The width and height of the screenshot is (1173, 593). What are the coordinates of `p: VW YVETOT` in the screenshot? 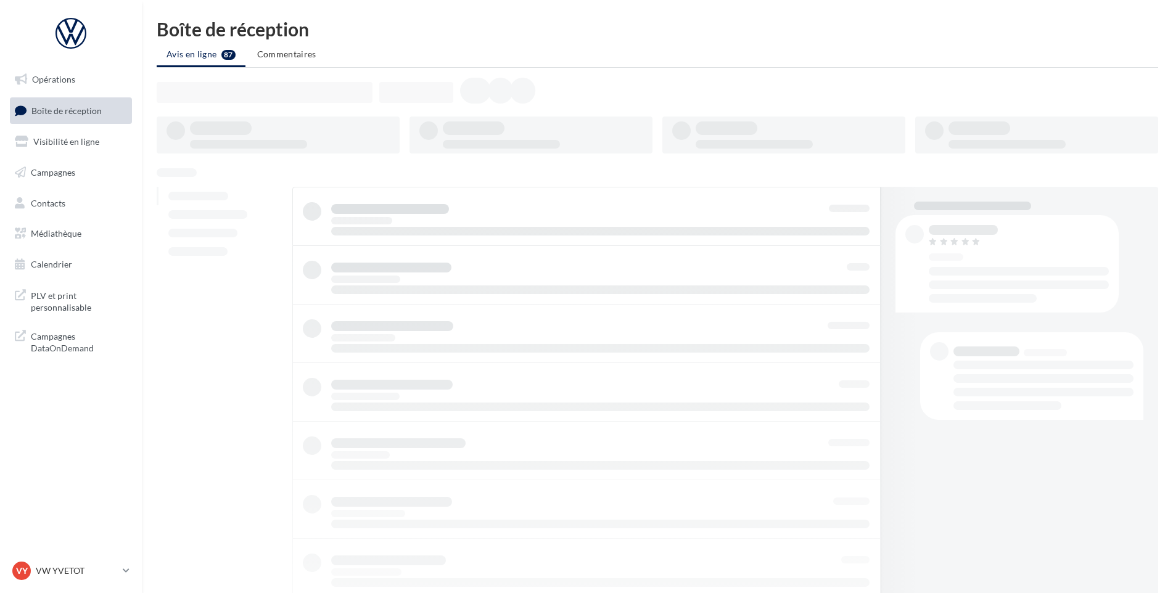 It's located at (76, 571).